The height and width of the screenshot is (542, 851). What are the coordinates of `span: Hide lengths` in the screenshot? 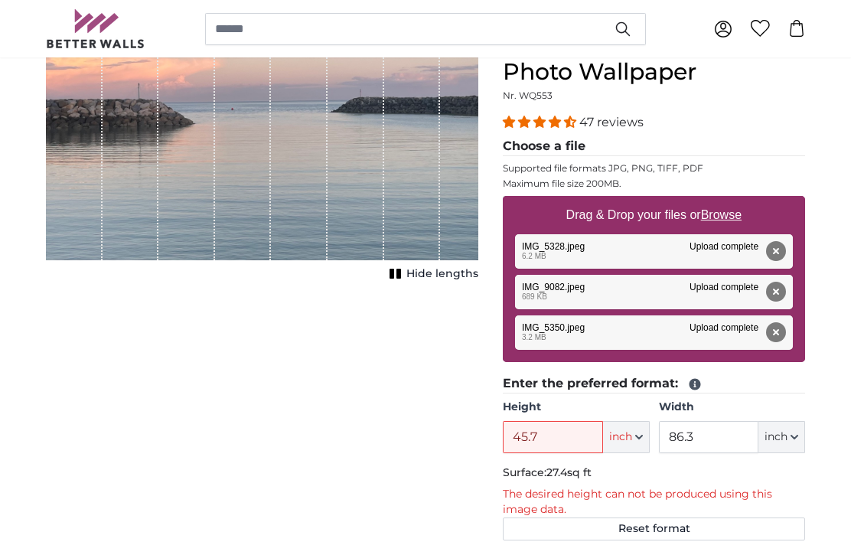 It's located at (442, 274).